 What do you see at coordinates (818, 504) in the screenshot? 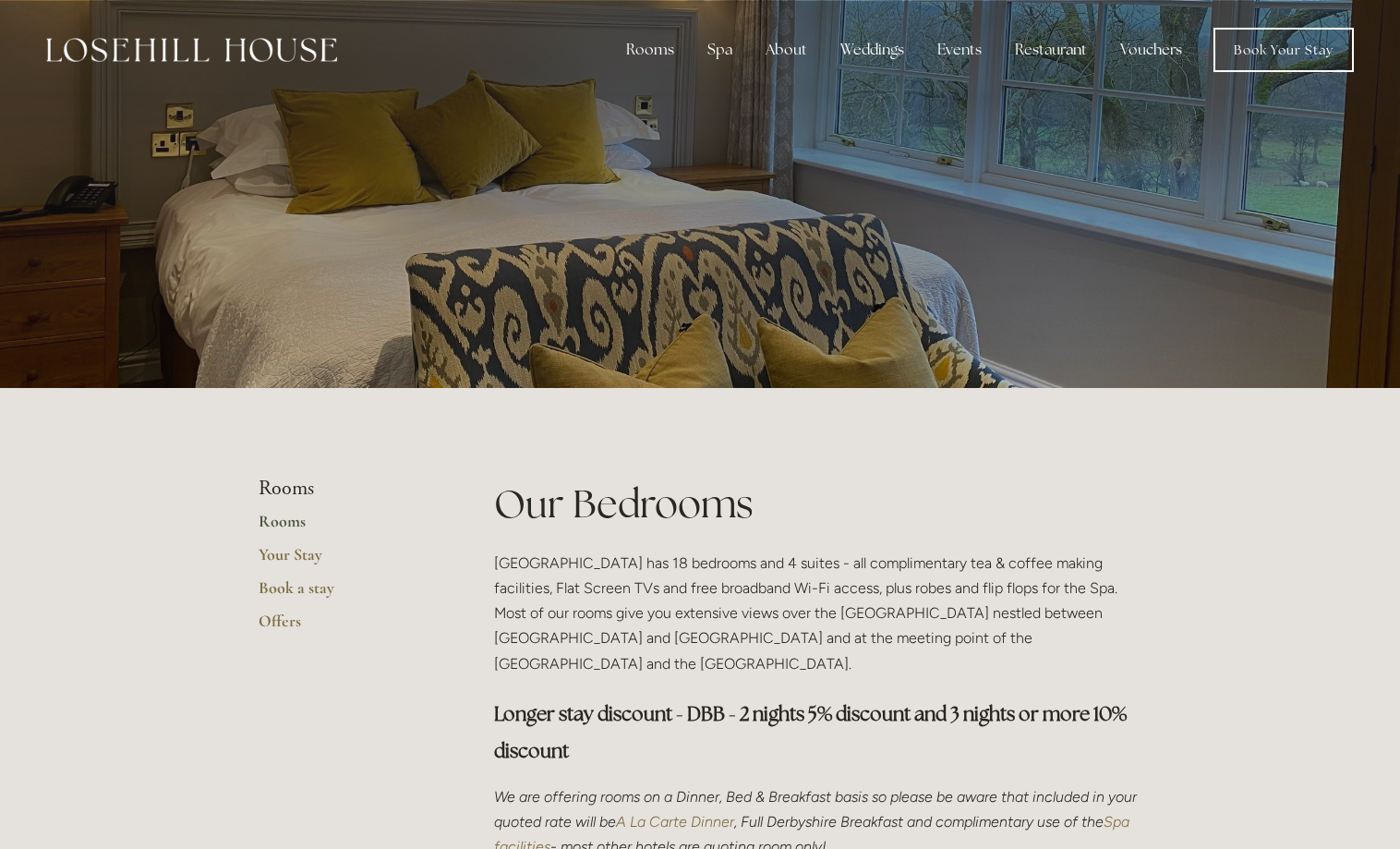
I see `h1: Our Bedrooms` at bounding box center [818, 504].